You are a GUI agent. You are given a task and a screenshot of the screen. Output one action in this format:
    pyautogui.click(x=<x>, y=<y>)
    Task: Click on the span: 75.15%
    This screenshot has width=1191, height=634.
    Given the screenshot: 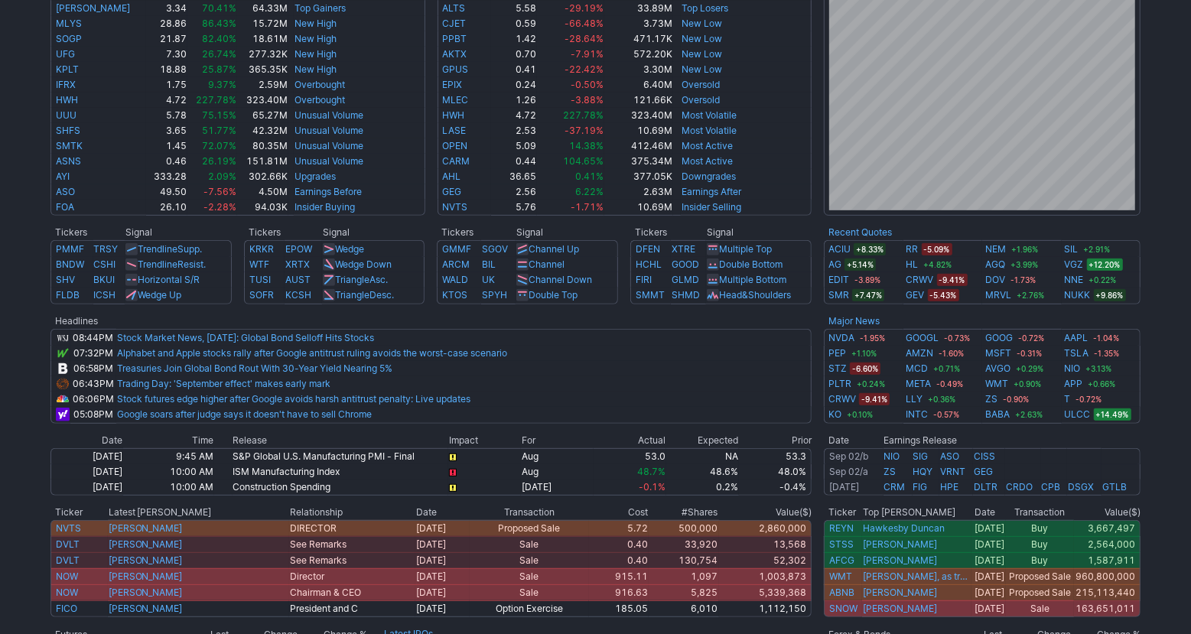 What is the action you would take?
    pyautogui.click(x=219, y=115)
    